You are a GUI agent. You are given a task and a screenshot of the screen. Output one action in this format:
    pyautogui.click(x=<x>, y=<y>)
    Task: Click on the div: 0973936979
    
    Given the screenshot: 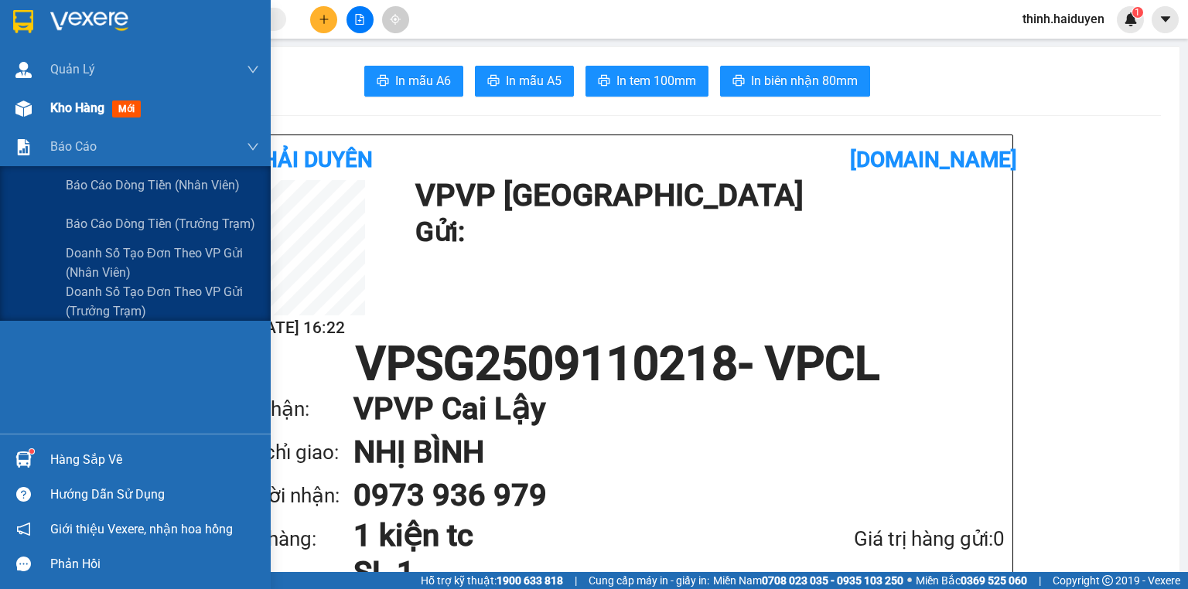 What is the action you would take?
    pyautogui.click(x=243, y=43)
    